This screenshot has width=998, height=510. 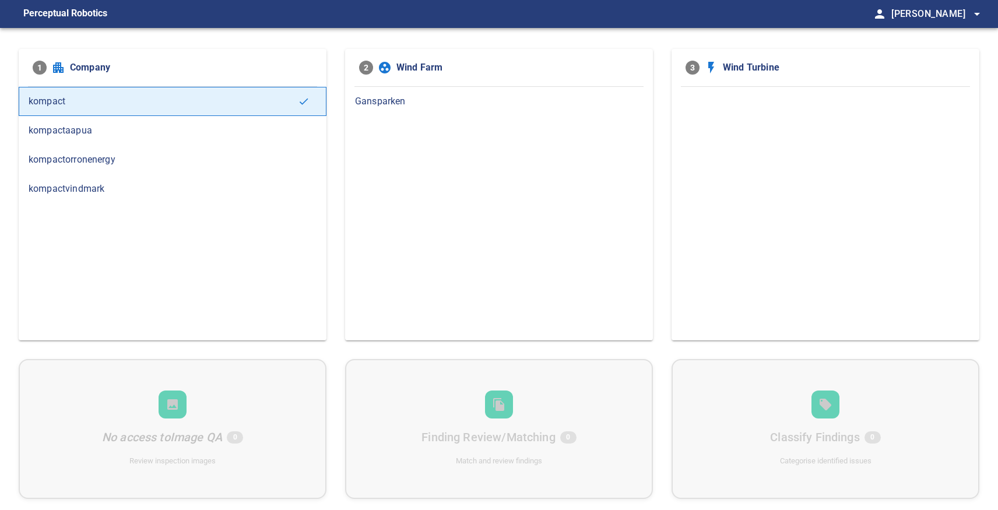 I want to click on div: Gansparken, so click(x=499, y=101).